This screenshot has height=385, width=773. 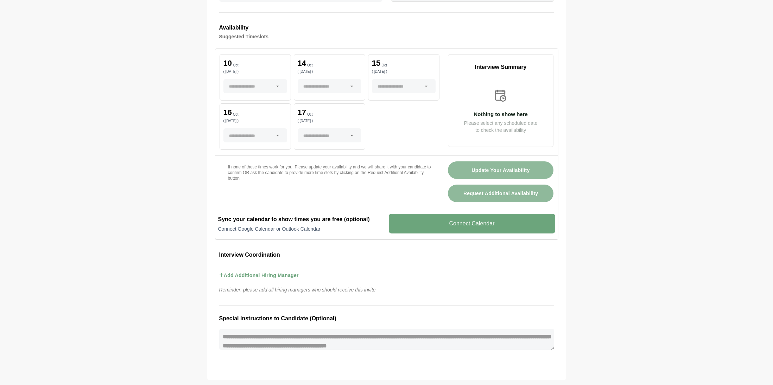 What do you see at coordinates (301, 229) in the screenshot?
I see `p: Connect Google Calendar or Outlook Calendar` at bounding box center [301, 229].